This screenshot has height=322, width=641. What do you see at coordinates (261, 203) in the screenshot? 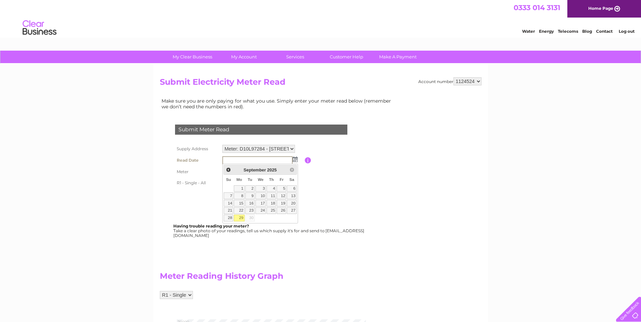
I see `a: 17` at bounding box center [261, 203].